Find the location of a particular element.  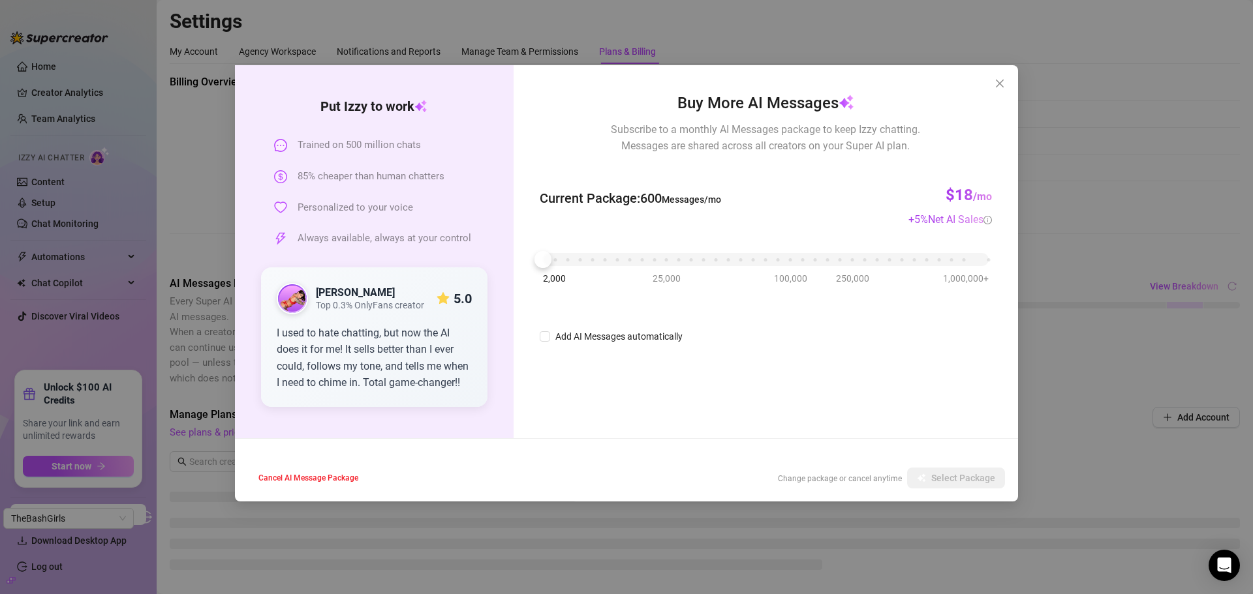

button: Cancel AI Message Package is located at coordinates (308, 478).